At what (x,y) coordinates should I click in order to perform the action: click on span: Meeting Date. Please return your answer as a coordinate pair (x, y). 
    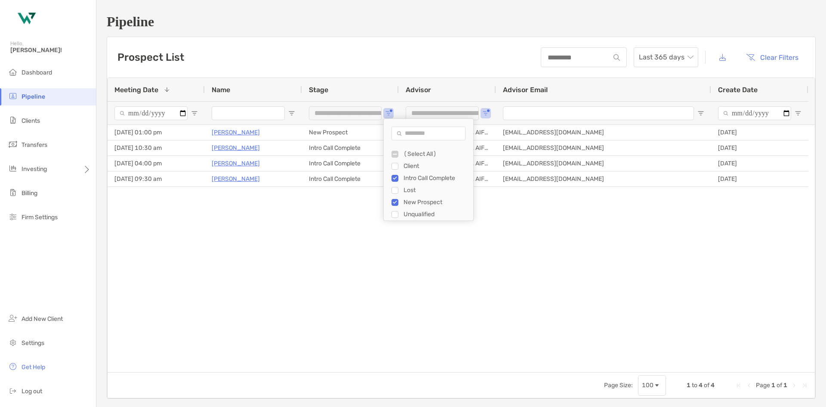
    Looking at the image, I should click on (136, 90).